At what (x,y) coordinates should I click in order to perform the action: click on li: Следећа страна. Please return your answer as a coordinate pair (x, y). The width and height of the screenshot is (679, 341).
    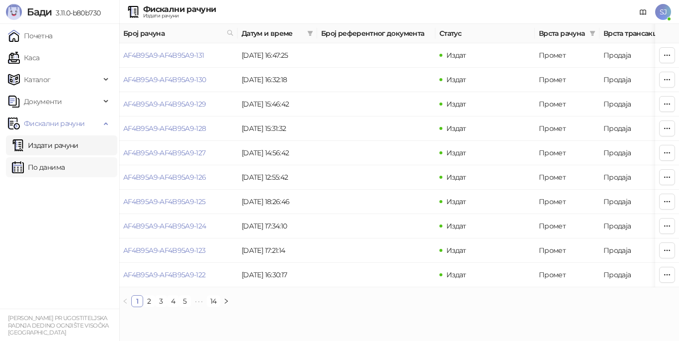
    Looking at the image, I should click on (226, 301).